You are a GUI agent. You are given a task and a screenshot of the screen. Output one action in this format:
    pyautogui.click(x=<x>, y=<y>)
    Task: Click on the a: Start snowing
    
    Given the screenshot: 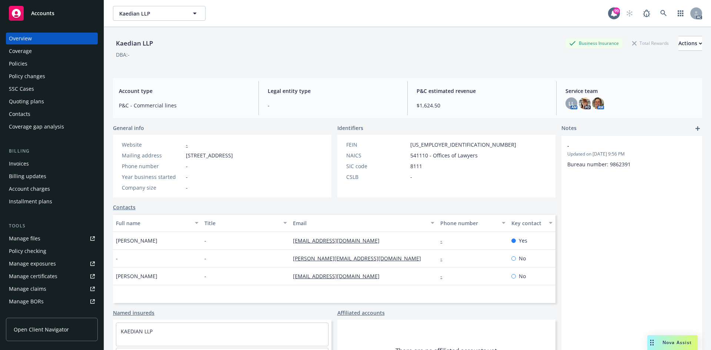 What is the action you would take?
    pyautogui.click(x=630, y=13)
    